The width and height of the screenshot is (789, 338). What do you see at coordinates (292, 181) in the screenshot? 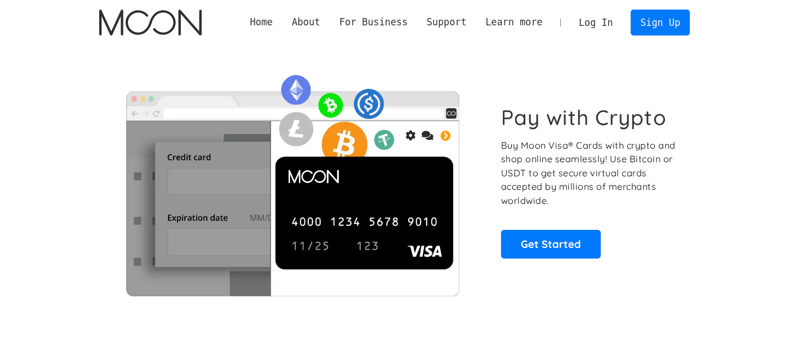
I see `img: Moon Cards let you spend your crypto anywhere Visa is accepted.` at bounding box center [292, 181].